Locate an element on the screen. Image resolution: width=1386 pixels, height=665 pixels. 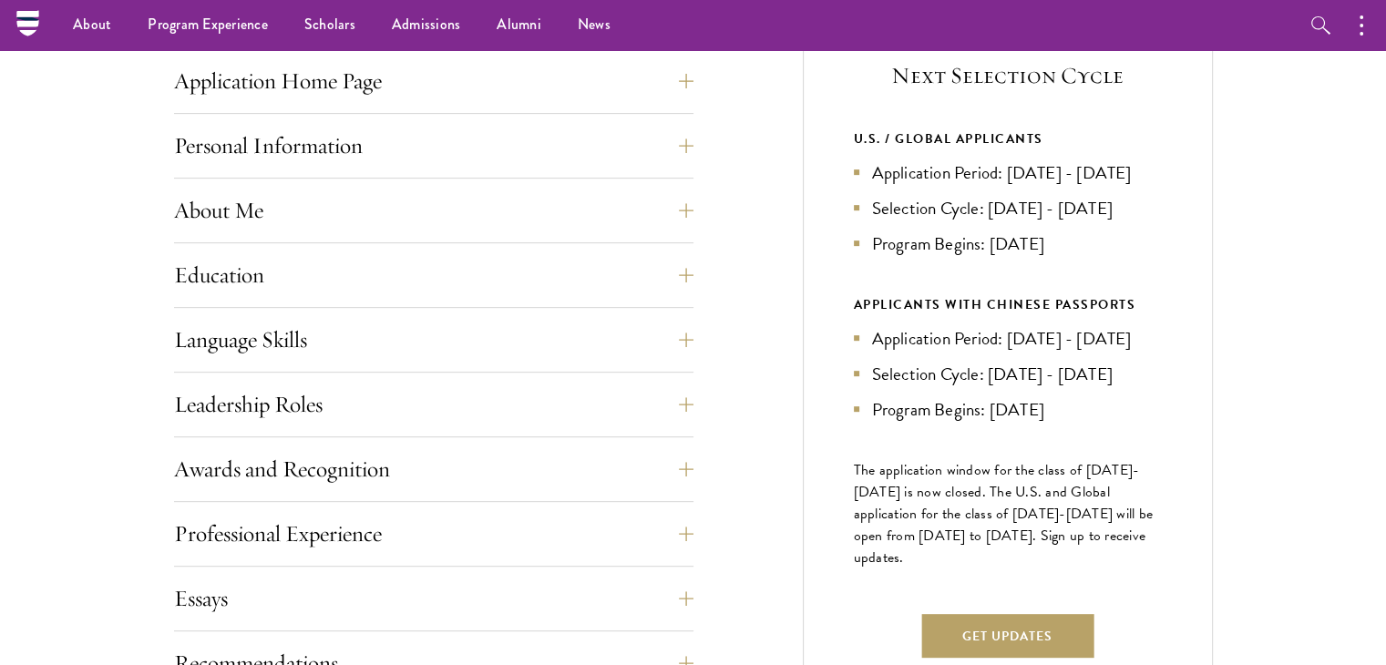
button: Leadership Roles is located at coordinates (434, 404).